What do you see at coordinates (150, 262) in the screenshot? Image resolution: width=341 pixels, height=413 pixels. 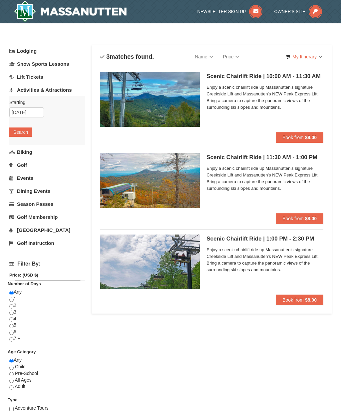 I see `img: 24896431-9-664d1467.jpg` at bounding box center [150, 262].